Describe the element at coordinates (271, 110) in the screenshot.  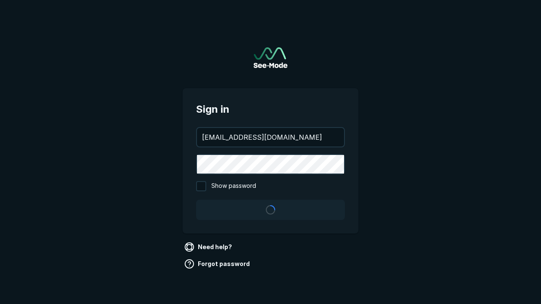
I see `span: Sign in` at that location.